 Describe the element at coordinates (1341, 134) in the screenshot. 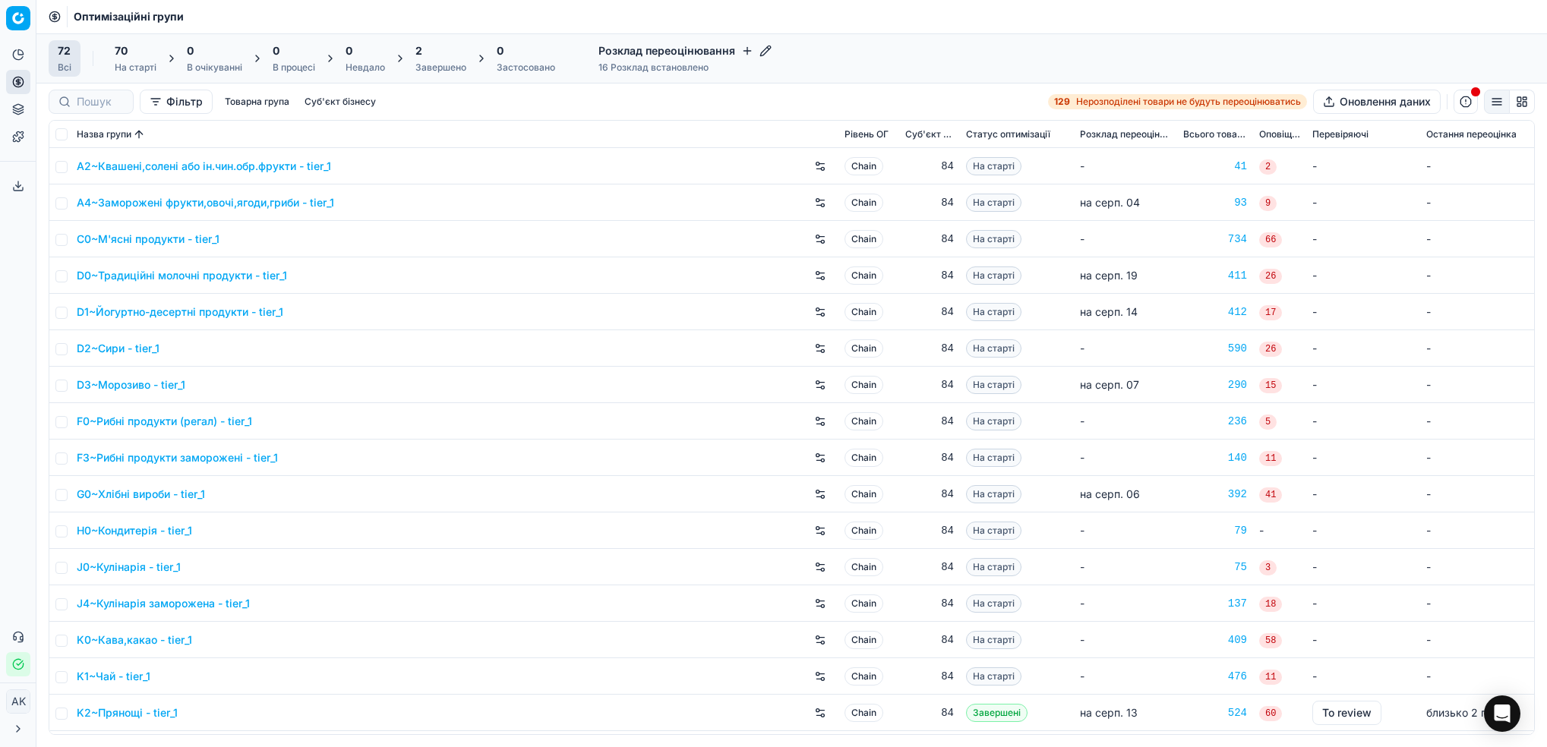

I see `span: Перевіряючі` at that location.